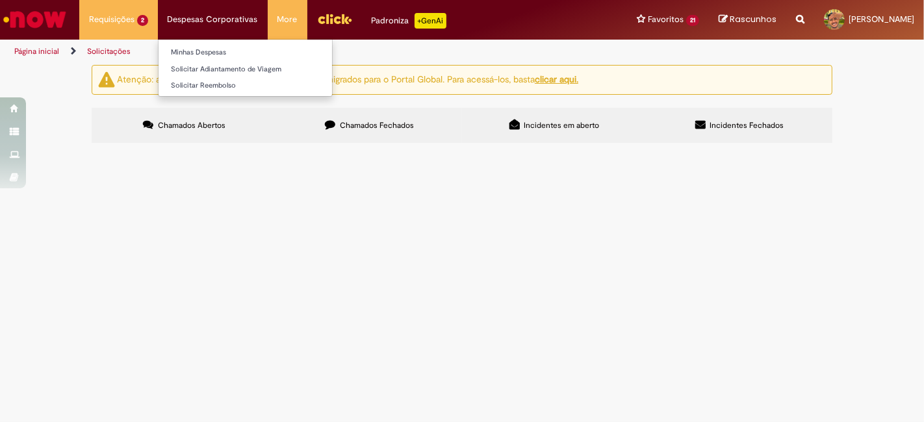 The width and height of the screenshot is (924, 422). Describe the element at coordinates (556, 79) in the screenshot. I see `a: clicar aqui.` at that location.